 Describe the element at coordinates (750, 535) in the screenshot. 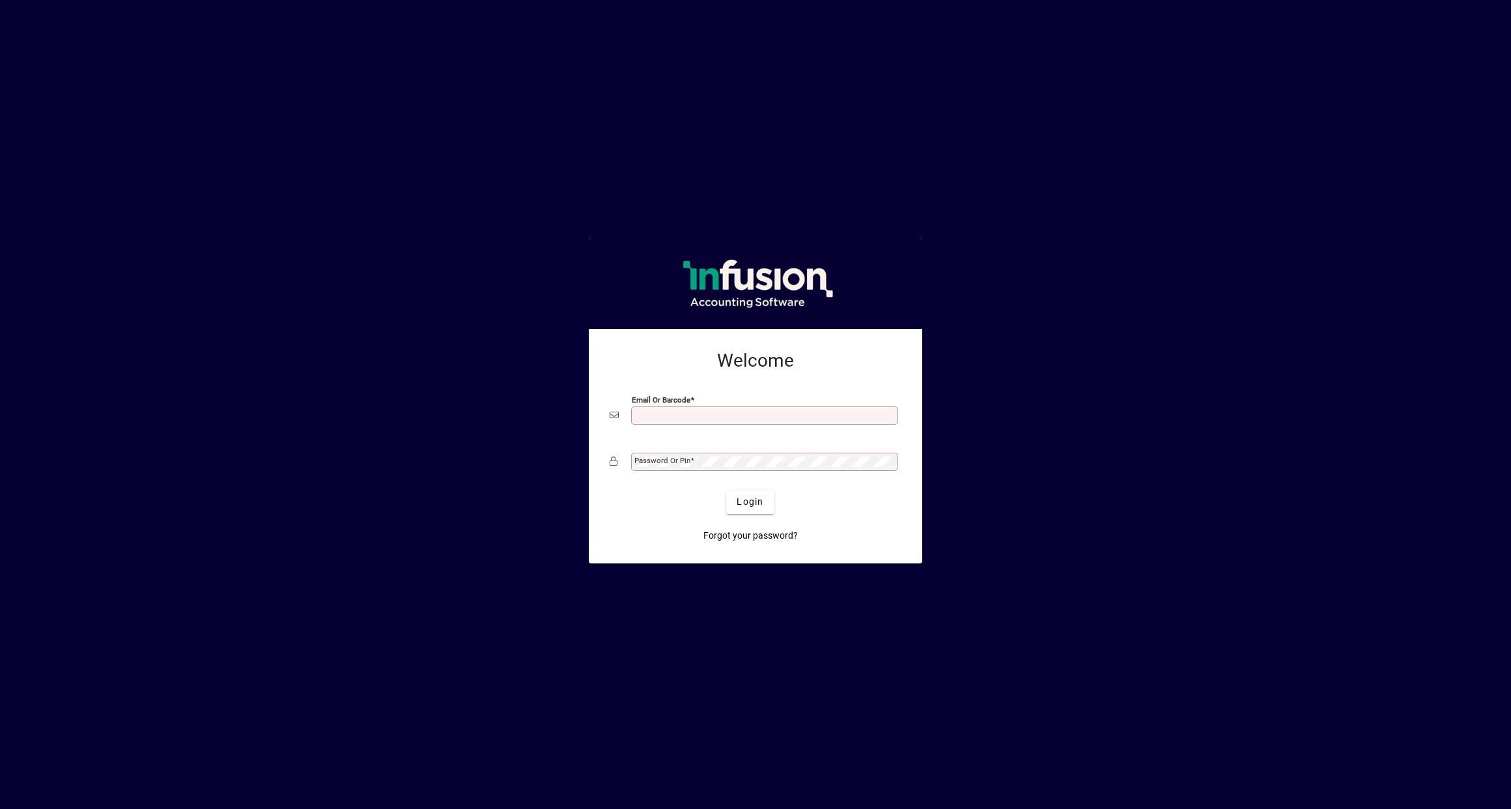

I see `span: Forgot your password?` at that location.